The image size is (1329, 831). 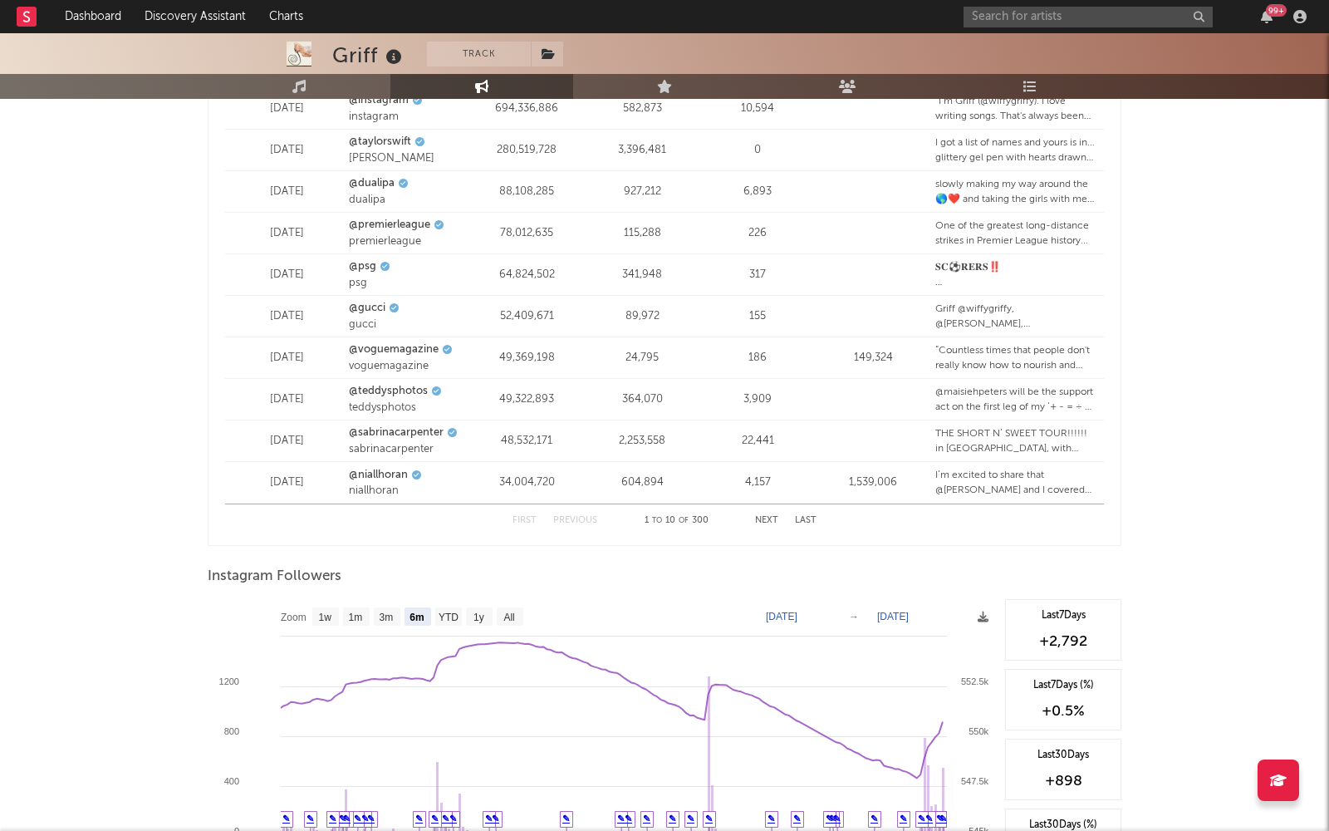 What do you see at coordinates (394, 350) in the screenshot?
I see `a: @voguemagazine` at bounding box center [394, 350].